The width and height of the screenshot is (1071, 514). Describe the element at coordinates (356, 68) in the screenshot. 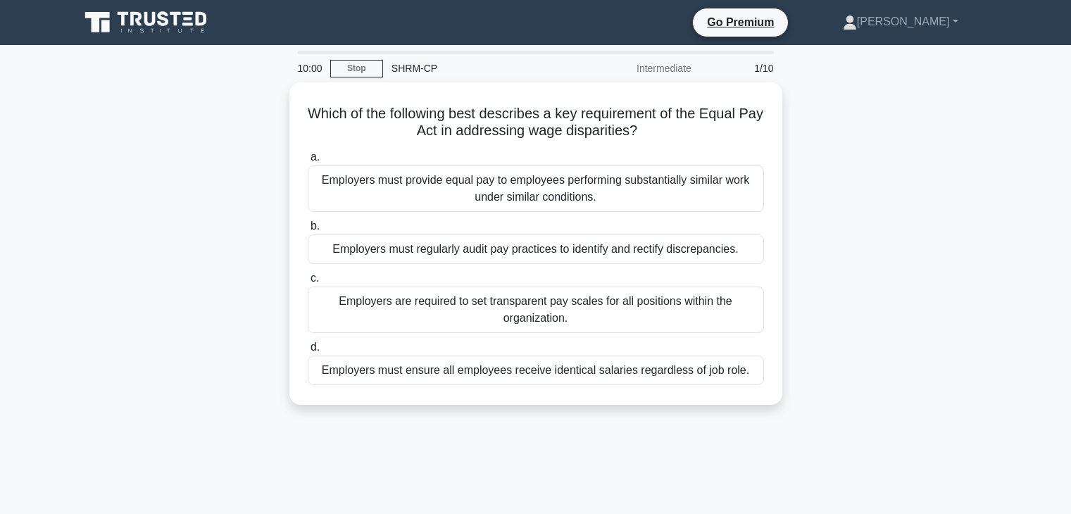

I see `a: Stop` at that location.